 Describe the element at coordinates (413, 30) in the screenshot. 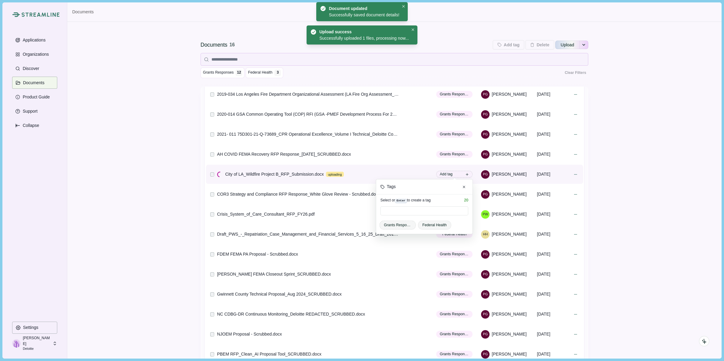

I see `button: Close` at that location.